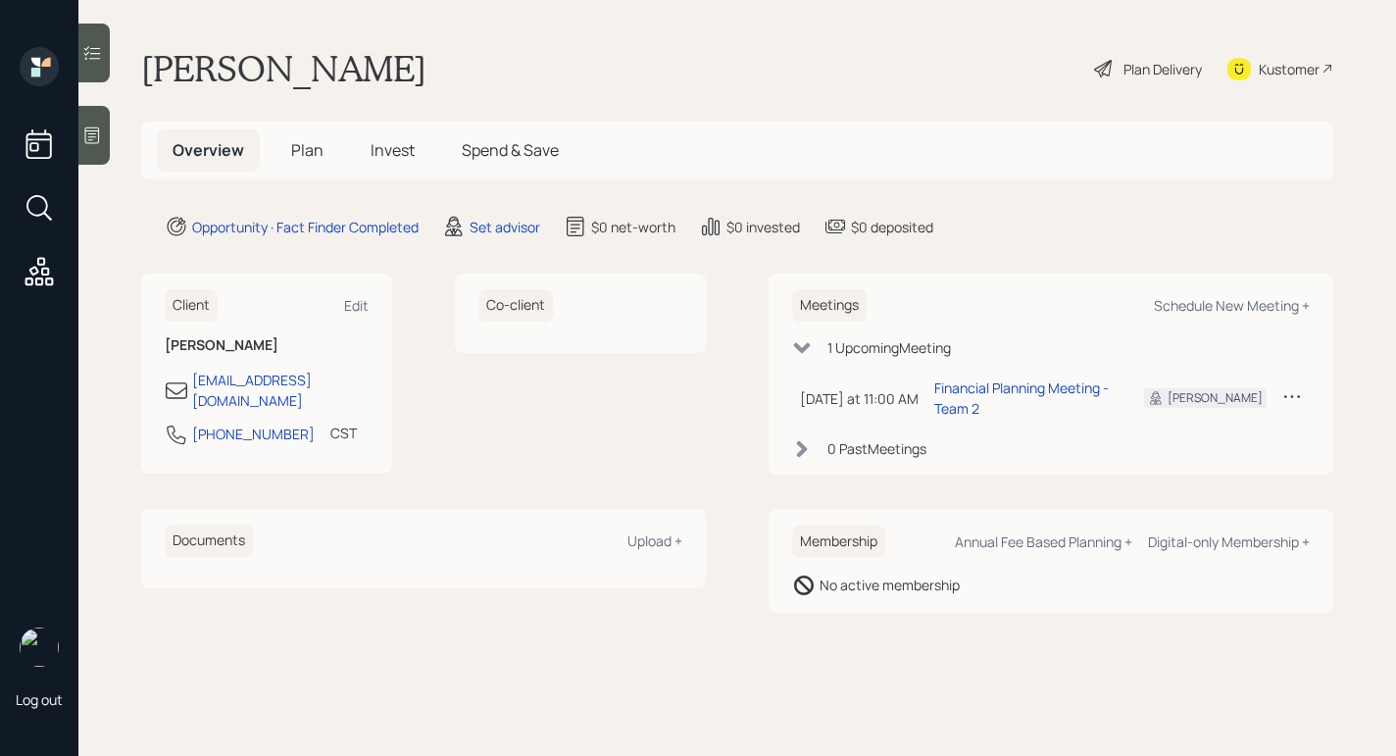 The width and height of the screenshot is (1396, 756). What do you see at coordinates (505, 226) in the screenshot?
I see `div: Set advisor` at bounding box center [505, 226].